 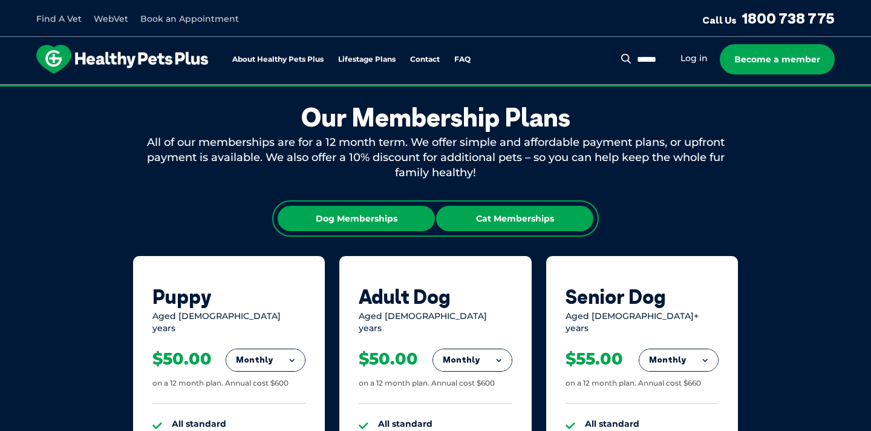 What do you see at coordinates (642, 297) in the screenshot?
I see `div: Senior Dog` at bounding box center [642, 297].